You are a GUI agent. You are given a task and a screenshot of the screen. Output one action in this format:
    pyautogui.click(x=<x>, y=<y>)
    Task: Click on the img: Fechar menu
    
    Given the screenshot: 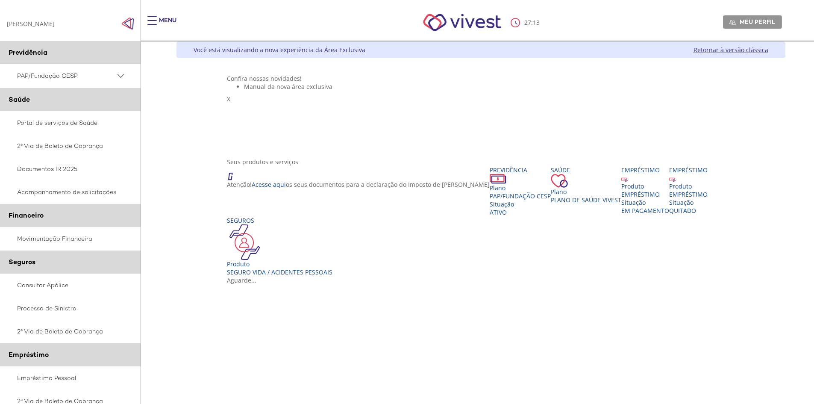 What is the action you would take?
    pyautogui.click(x=128, y=23)
    